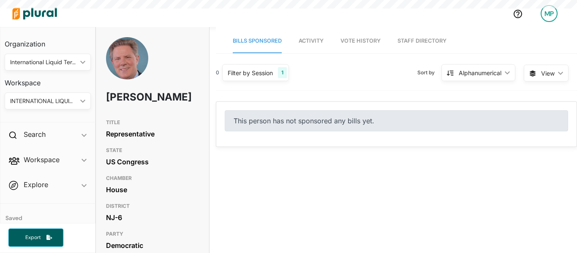 Image resolution: width=577 pixels, height=253 pixels. What do you see at coordinates (48, 41) in the screenshot?
I see `h3: Organization` at bounding box center [48, 41].